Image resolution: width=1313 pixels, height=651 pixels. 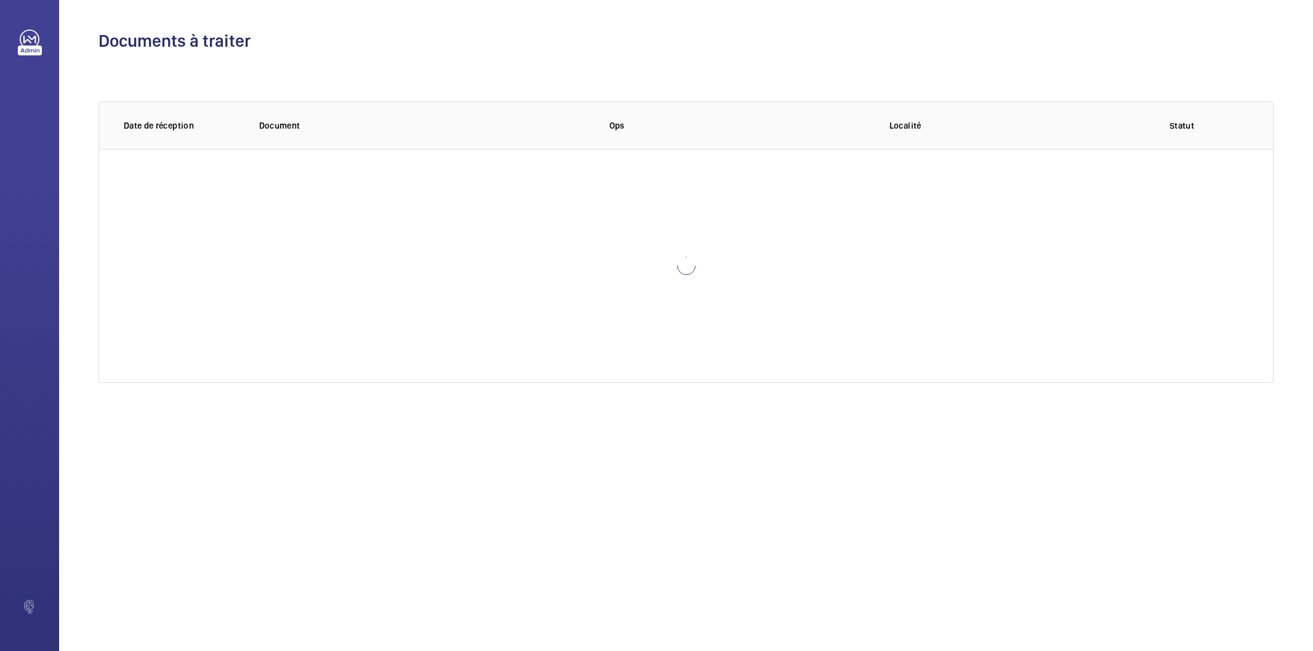 What do you see at coordinates (1209, 126) in the screenshot?
I see `p: Statut` at bounding box center [1209, 126].